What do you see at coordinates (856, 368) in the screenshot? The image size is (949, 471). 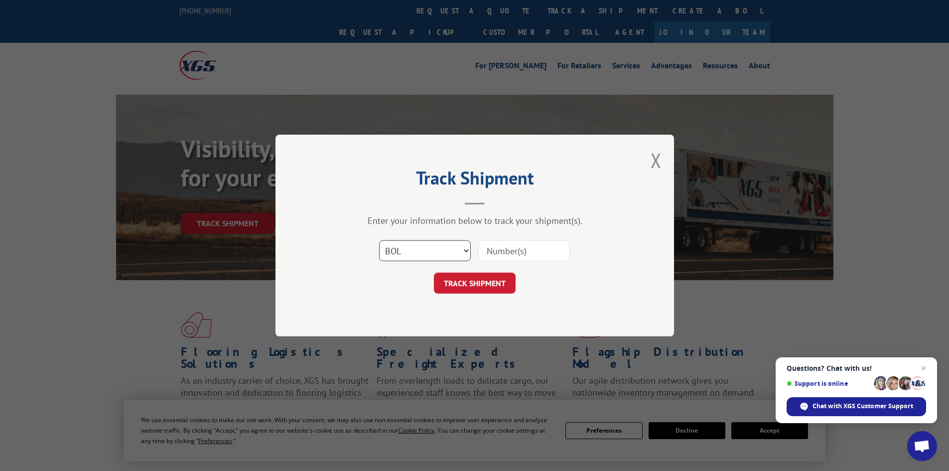 I see `span: Questions? Chat with us!` at bounding box center [856, 368].